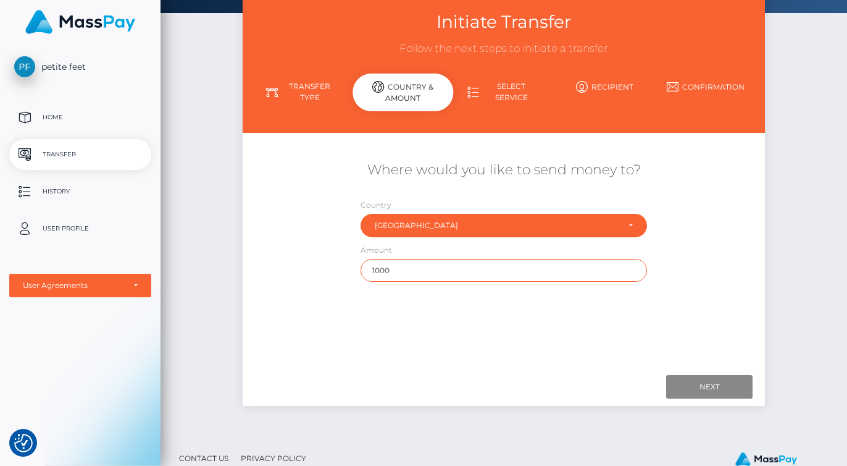  Describe the element at coordinates (710, 387) in the screenshot. I see `input: Next` at that location.